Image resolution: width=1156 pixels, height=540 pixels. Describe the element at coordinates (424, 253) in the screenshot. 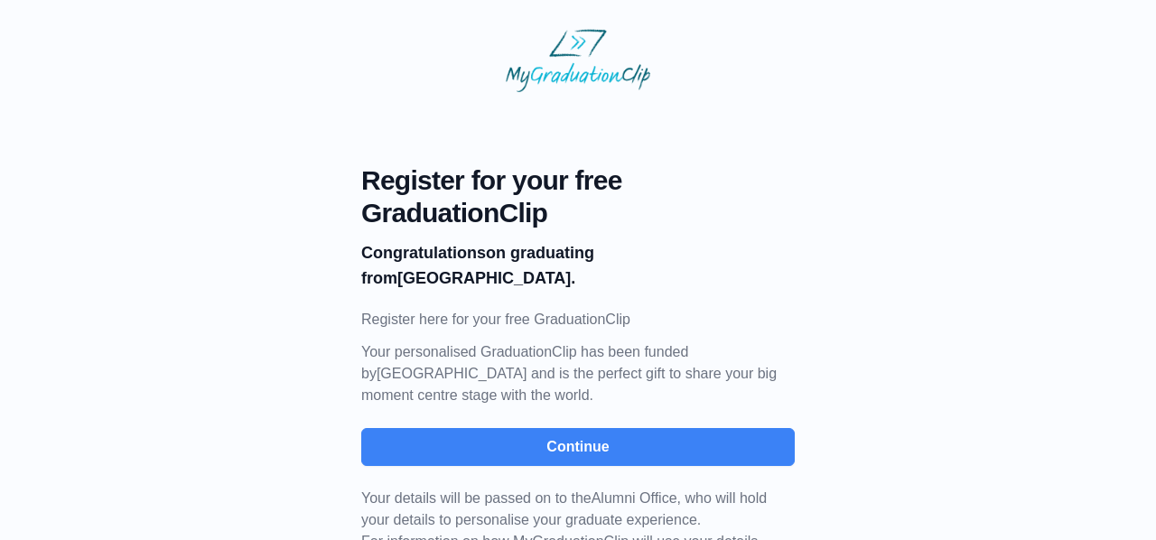

I see `b: Congratulations` at that location.